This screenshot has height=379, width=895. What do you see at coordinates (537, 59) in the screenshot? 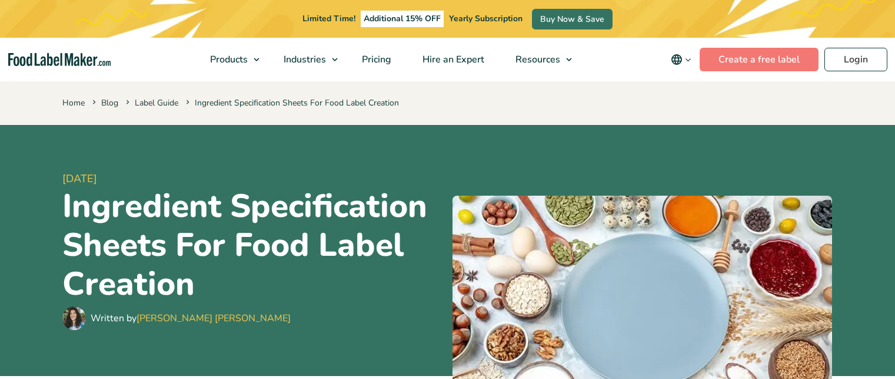
I see `span: Resources` at bounding box center [537, 59].